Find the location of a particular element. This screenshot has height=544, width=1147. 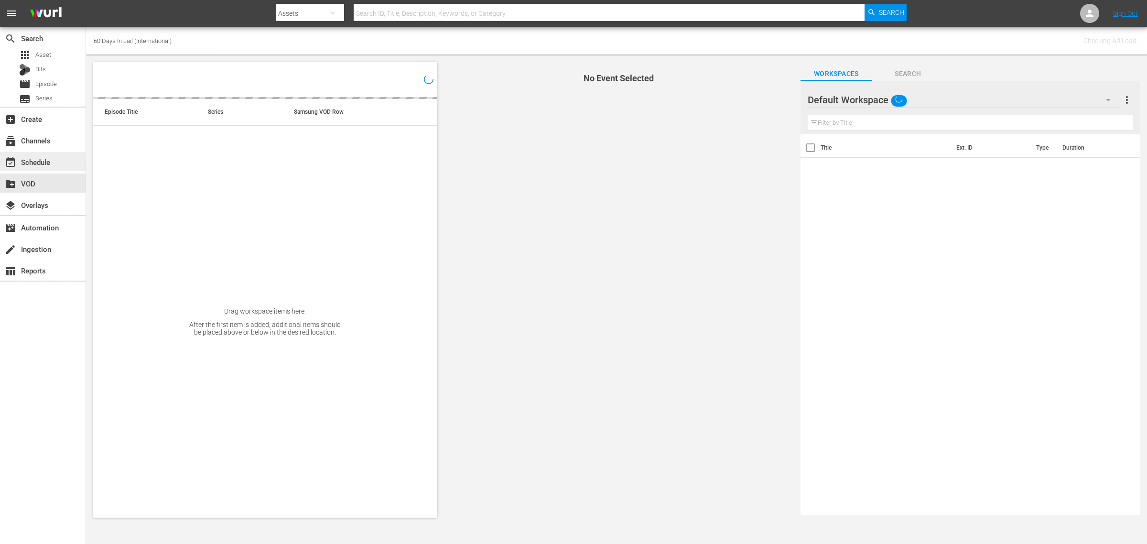

div: Default Workspace is located at coordinates (964, 100).